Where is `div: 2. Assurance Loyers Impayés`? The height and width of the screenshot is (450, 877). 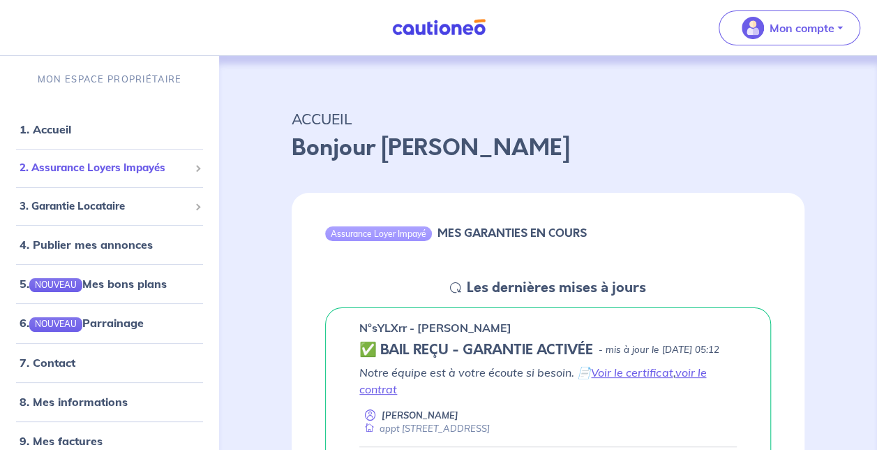 div: 2. Assurance Loyers Impayés is located at coordinates (110, 168).